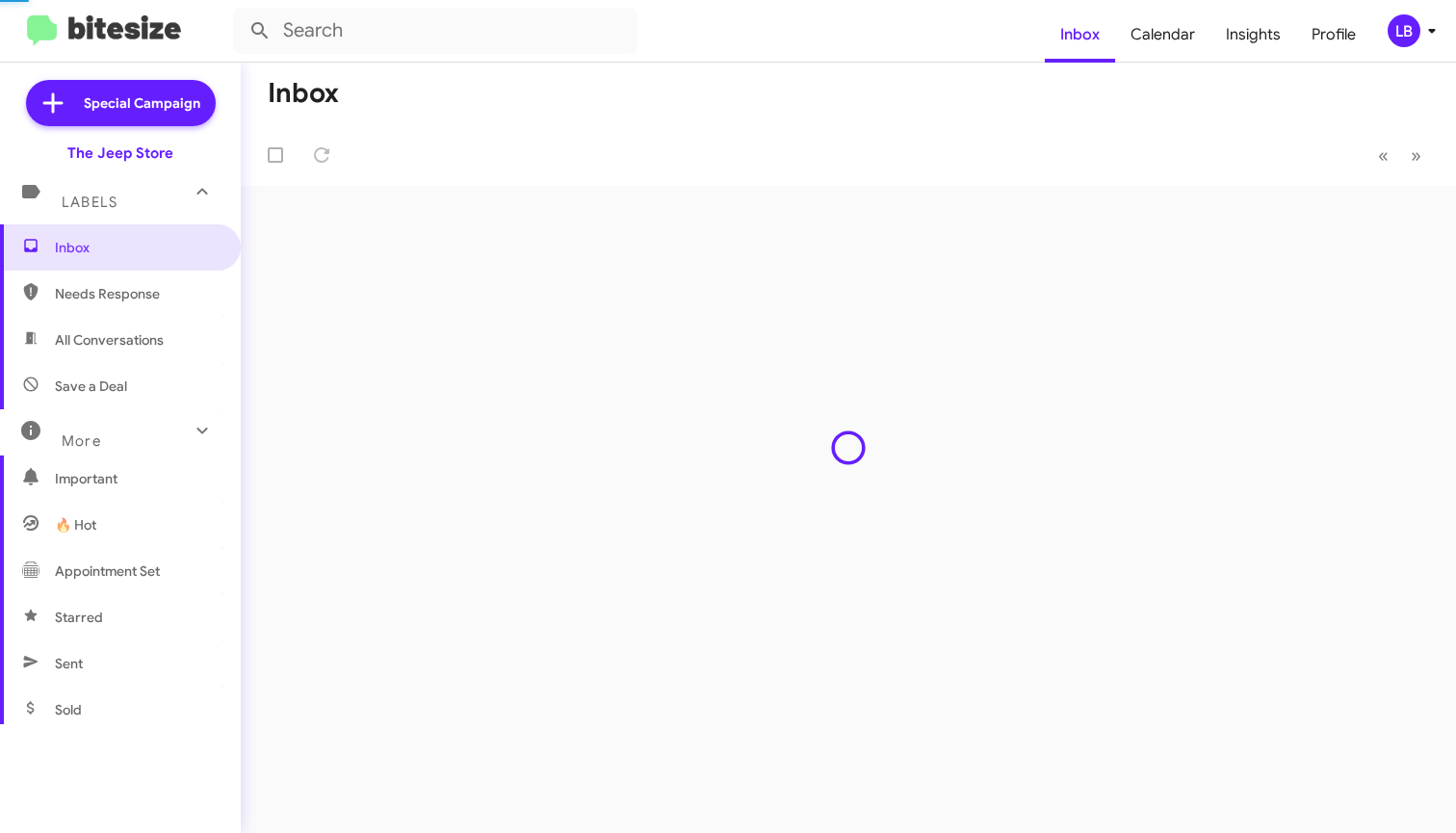 This screenshot has width=1456, height=833. I want to click on div: The Jeep Store, so click(121, 153).